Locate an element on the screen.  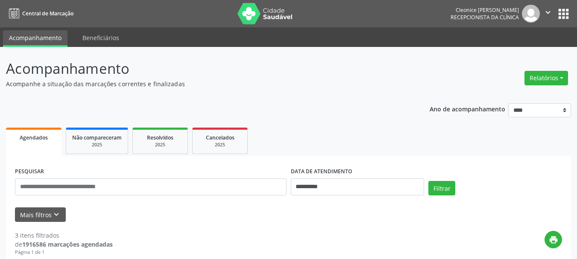
p: Ano de acompanhamento is located at coordinates (467, 109).